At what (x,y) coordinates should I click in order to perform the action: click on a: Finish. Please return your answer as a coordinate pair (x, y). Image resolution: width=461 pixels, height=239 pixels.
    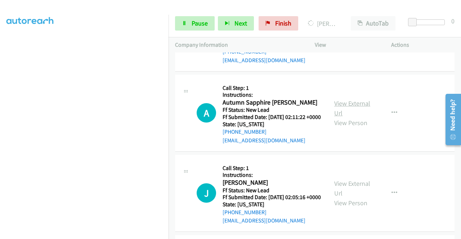
    Looking at the image, I should click on (278, 23).